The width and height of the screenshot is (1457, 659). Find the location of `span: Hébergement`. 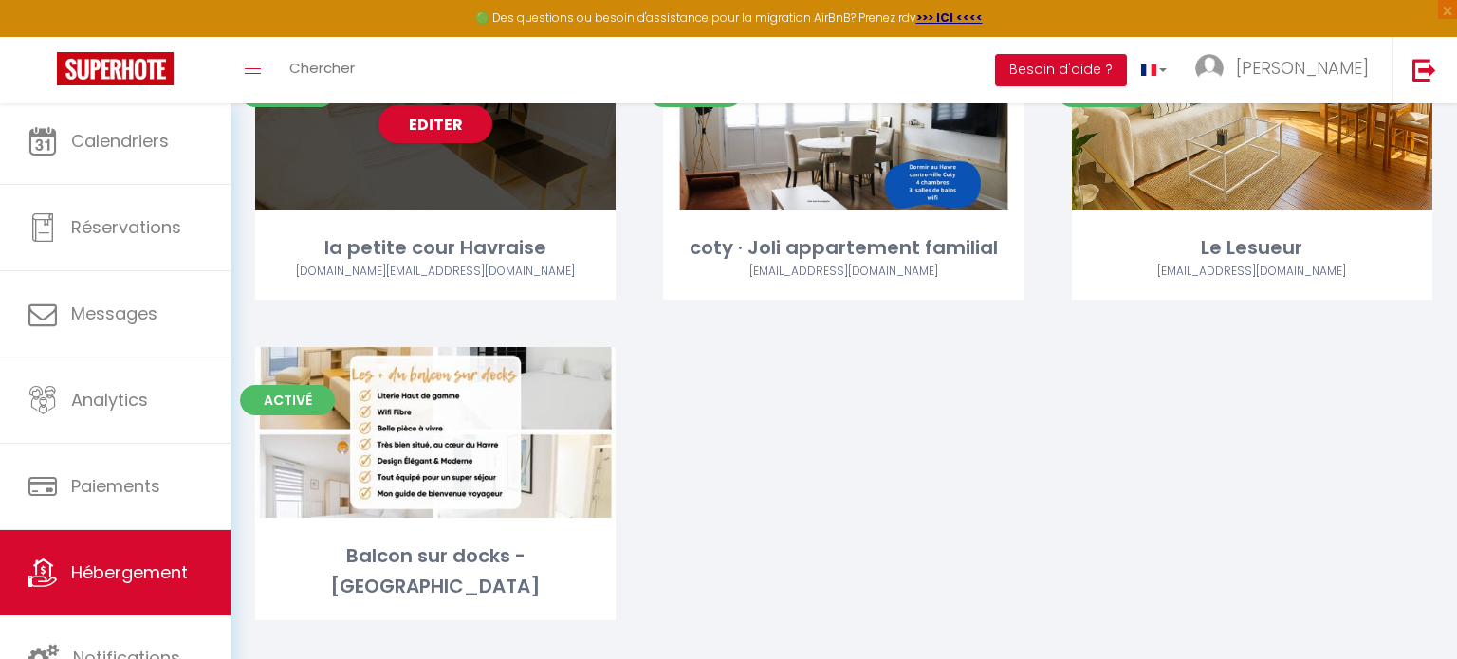

span: Hébergement is located at coordinates (129, 572).